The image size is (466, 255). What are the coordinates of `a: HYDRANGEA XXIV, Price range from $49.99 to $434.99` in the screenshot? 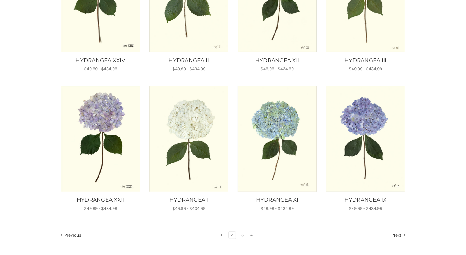 It's located at (100, 61).